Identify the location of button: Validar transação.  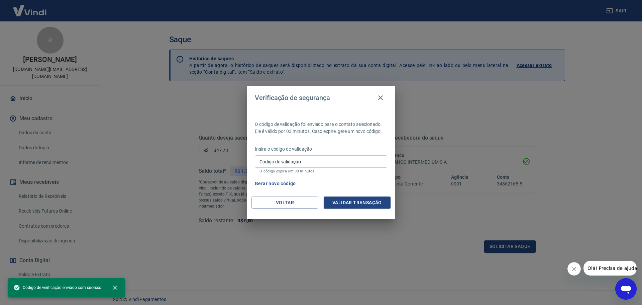
(357, 202).